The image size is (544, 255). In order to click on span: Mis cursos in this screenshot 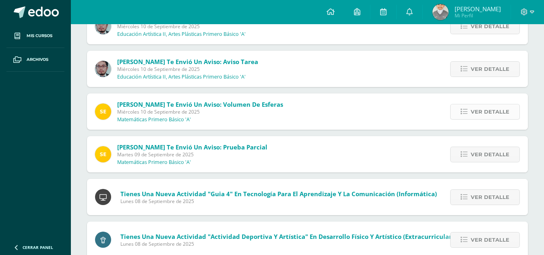, I will do `click(39, 36)`.